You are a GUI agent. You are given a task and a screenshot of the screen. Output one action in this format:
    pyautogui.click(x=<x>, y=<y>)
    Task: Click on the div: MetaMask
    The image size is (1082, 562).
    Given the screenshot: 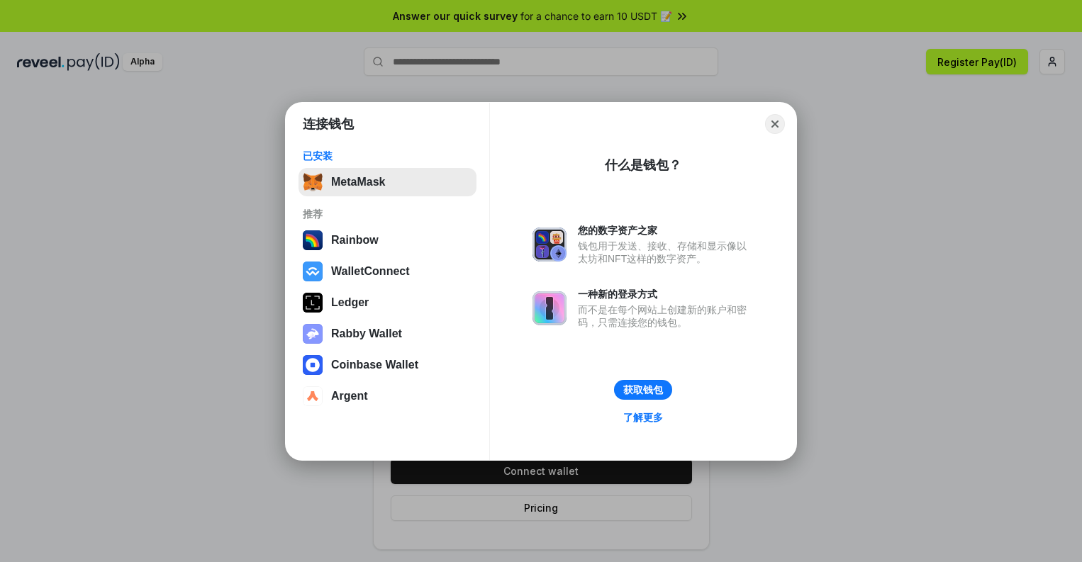 What is the action you would take?
    pyautogui.click(x=358, y=182)
    